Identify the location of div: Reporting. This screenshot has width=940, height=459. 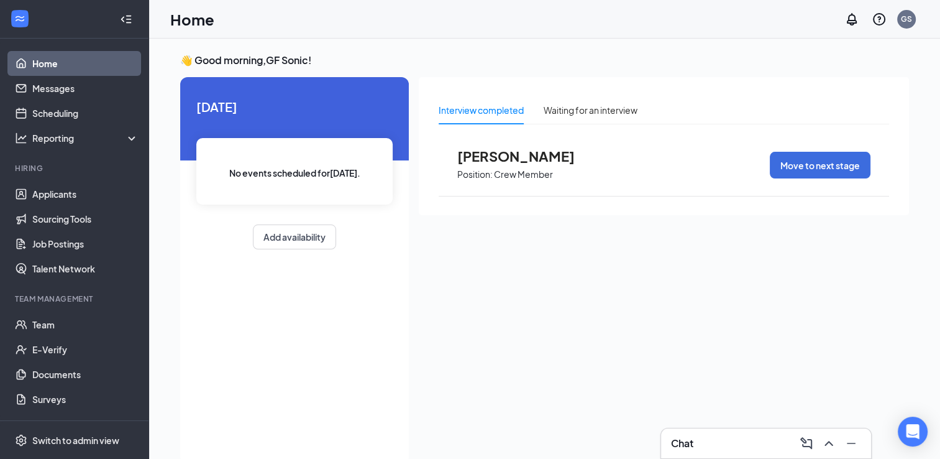
(86, 138).